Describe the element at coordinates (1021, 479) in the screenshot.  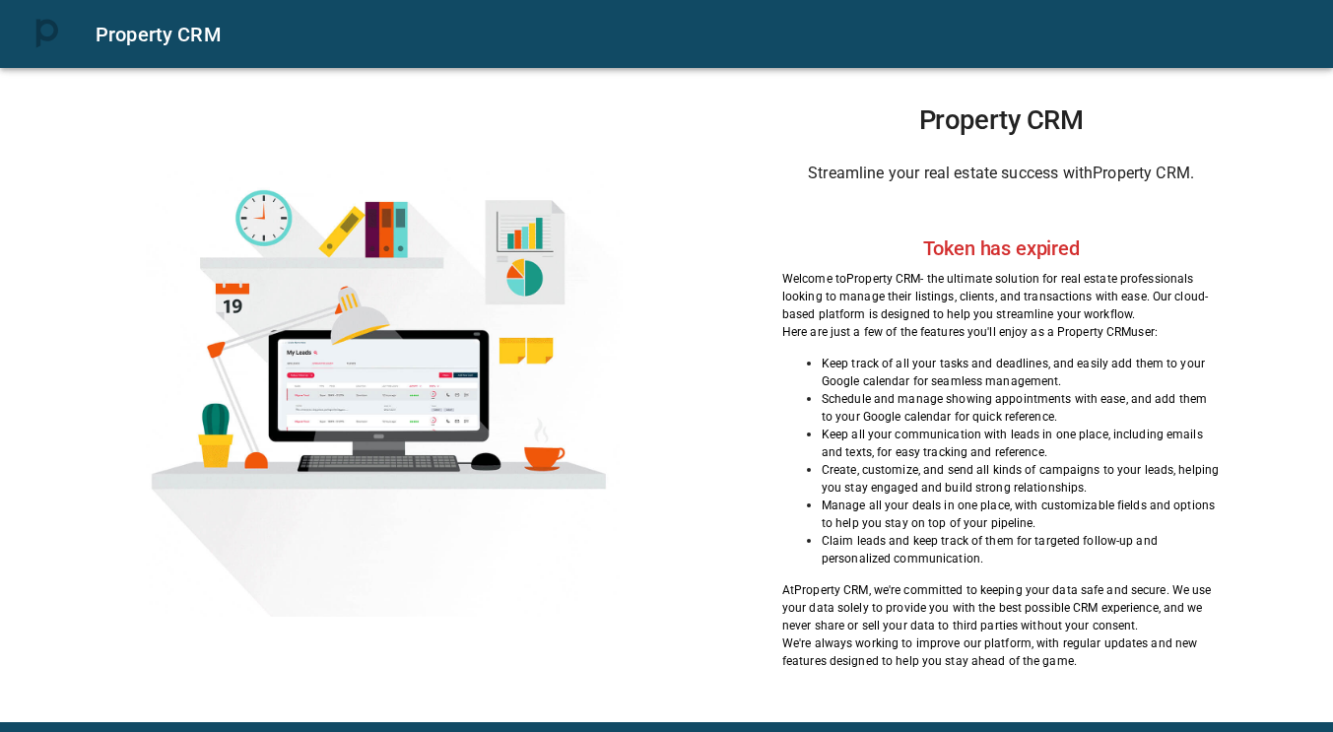
I see `p: Create, customize, and send all kinds of campaigns to your leads, helping you stay engaged and bu...` at that location.